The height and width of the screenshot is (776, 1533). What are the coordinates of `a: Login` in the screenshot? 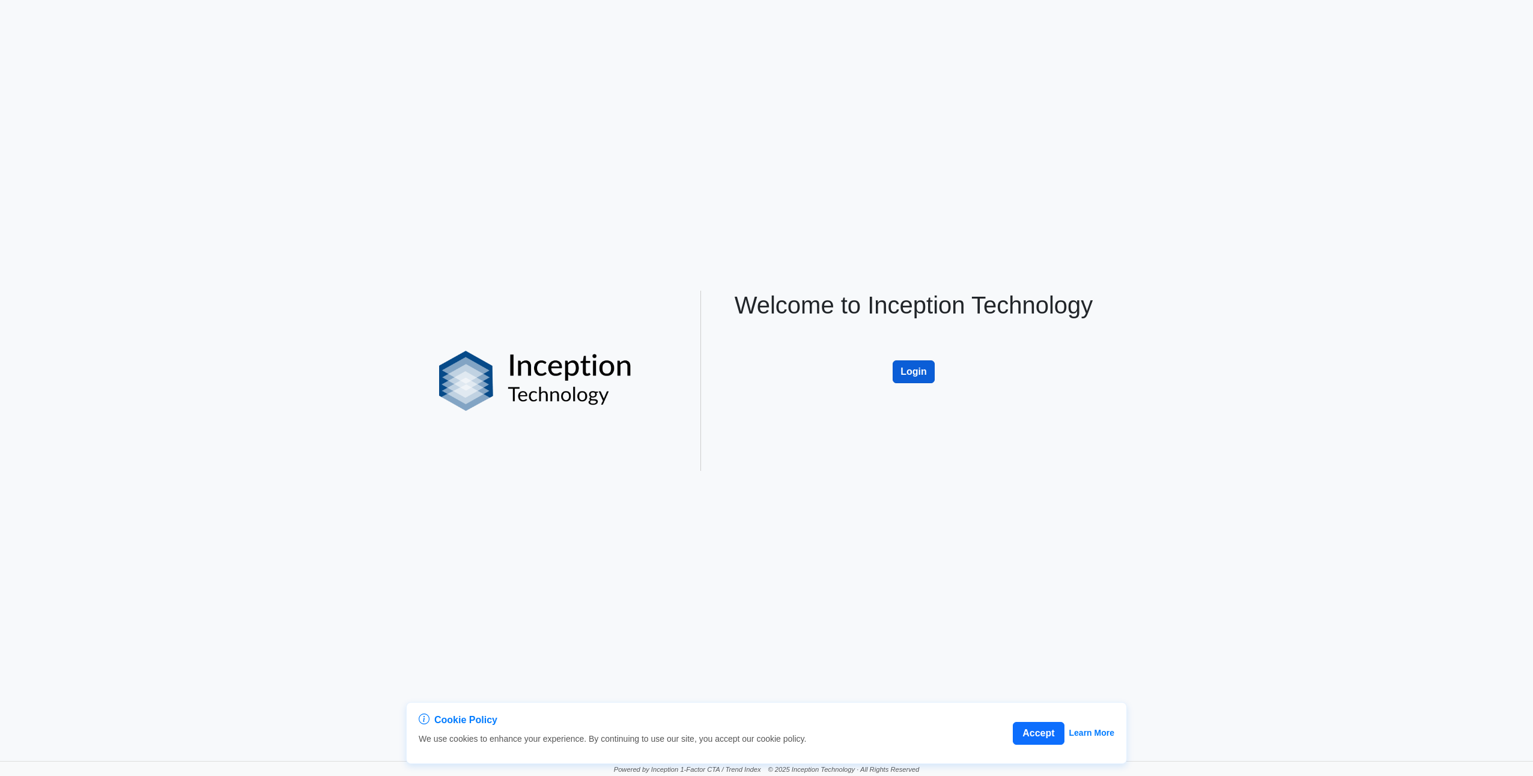 It's located at (914, 353).